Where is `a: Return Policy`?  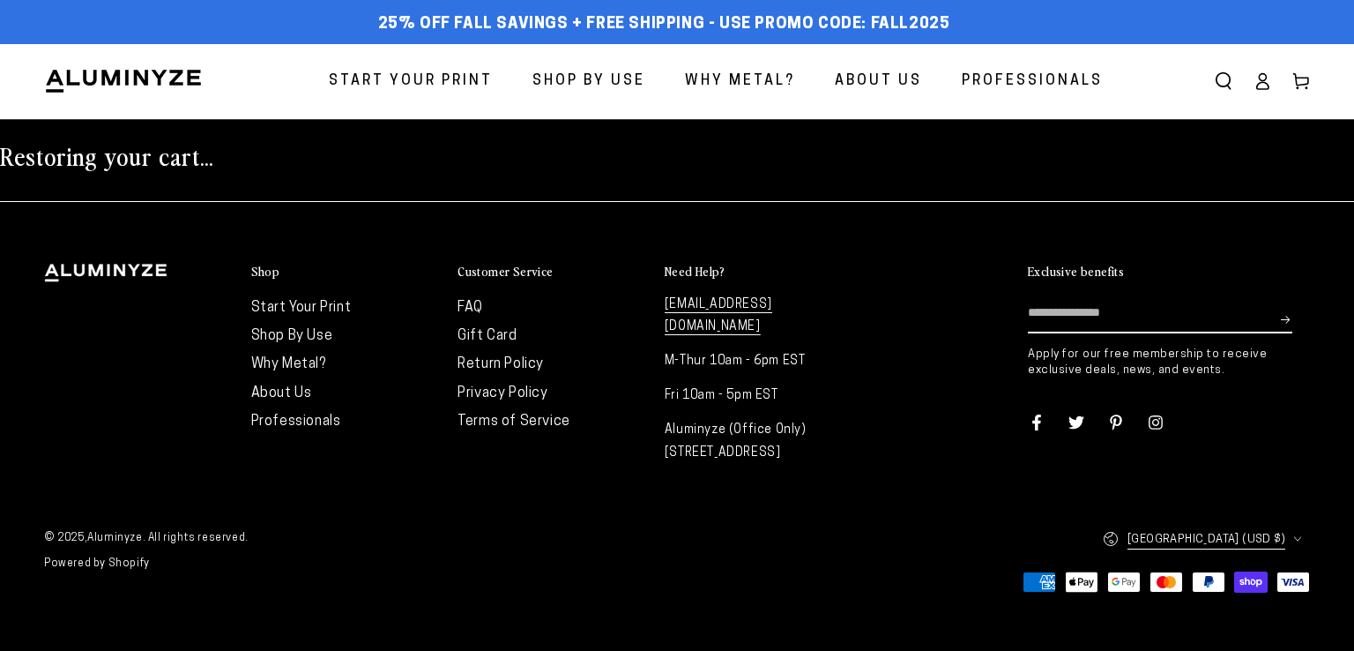 a: Return Policy is located at coordinates (501, 364).